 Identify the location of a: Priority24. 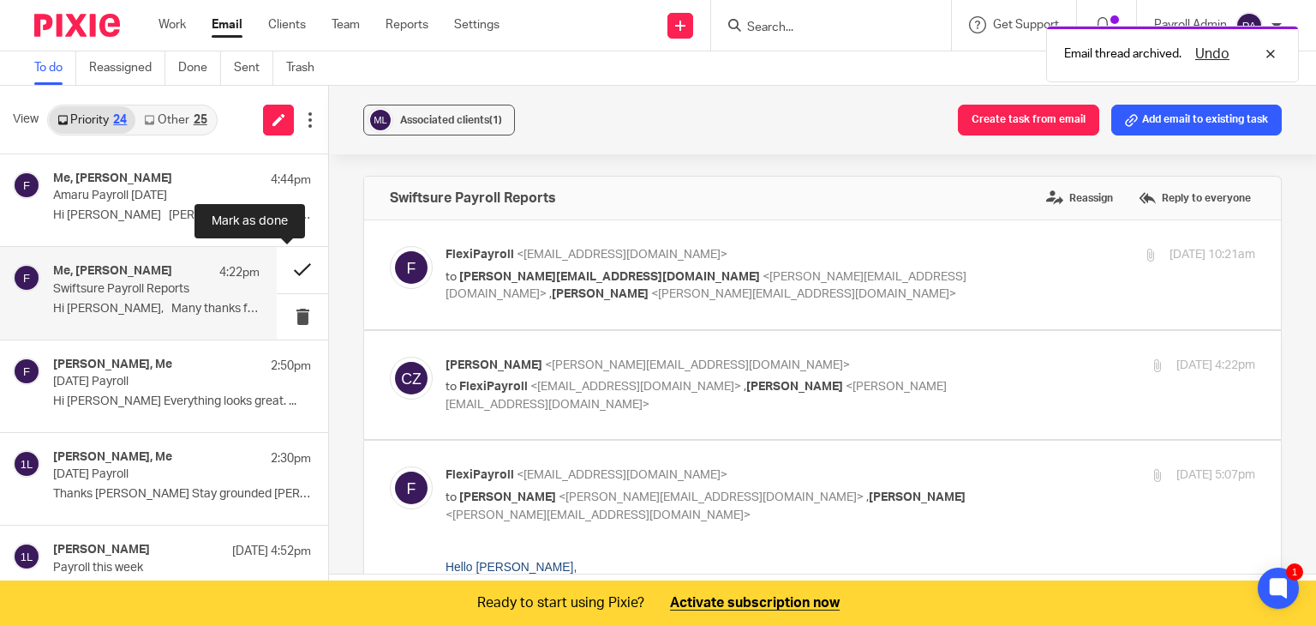
(92, 120).